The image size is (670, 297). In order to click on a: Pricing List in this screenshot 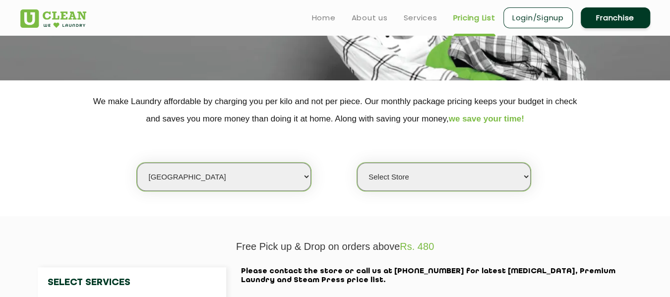, I will do `click(474, 18)`.